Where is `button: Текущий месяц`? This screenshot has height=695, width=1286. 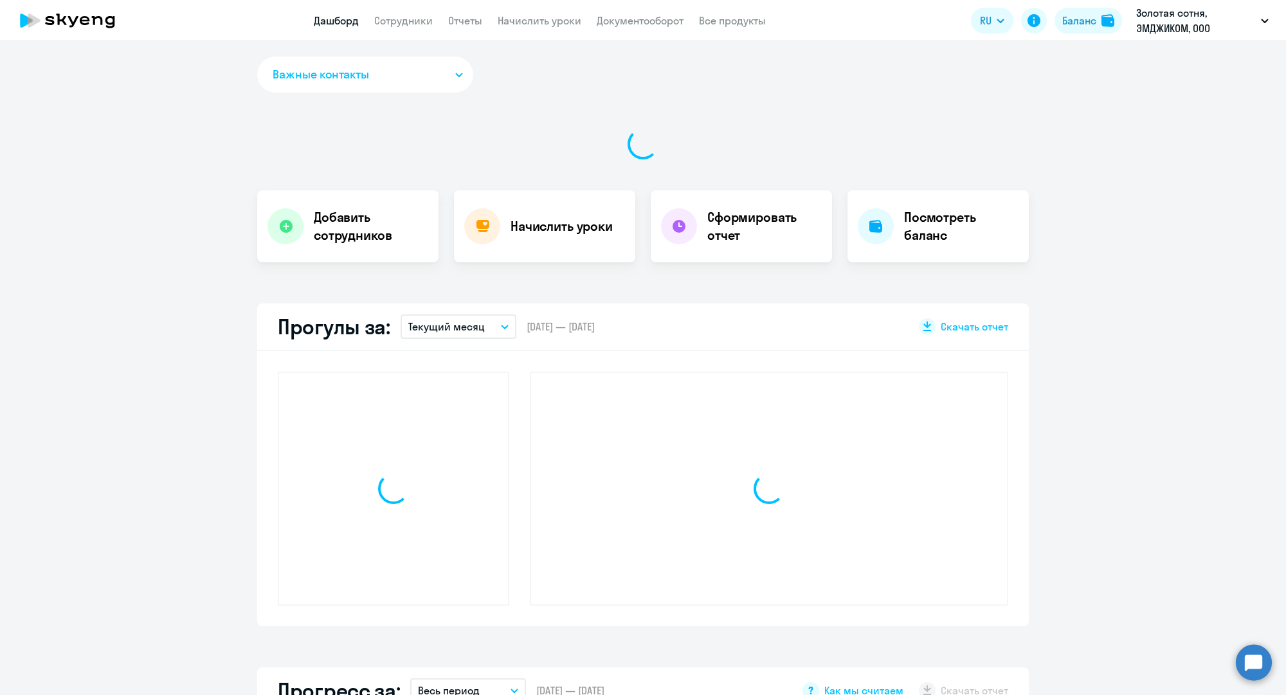
button: Текущий месяц is located at coordinates (458, 327).